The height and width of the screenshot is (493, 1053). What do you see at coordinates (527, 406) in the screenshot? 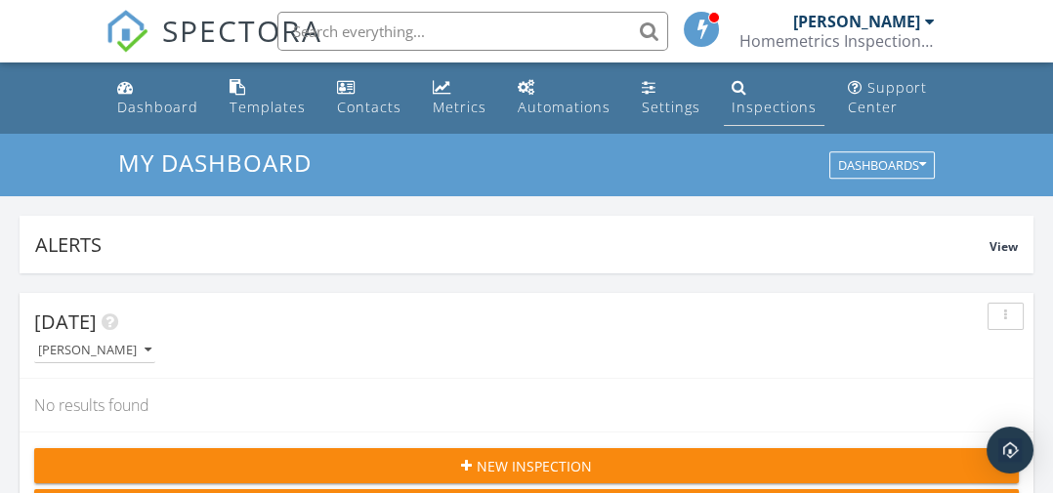
I see `div: No results found` at bounding box center [527, 406].